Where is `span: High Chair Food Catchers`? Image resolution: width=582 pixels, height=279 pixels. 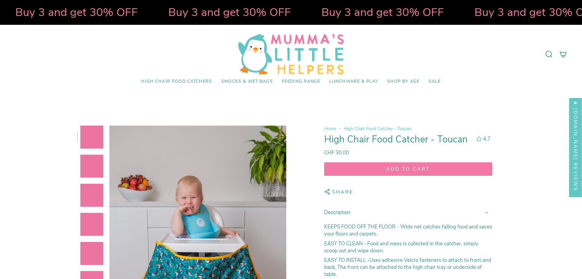
span: High Chair Food Catchers is located at coordinates (177, 81).